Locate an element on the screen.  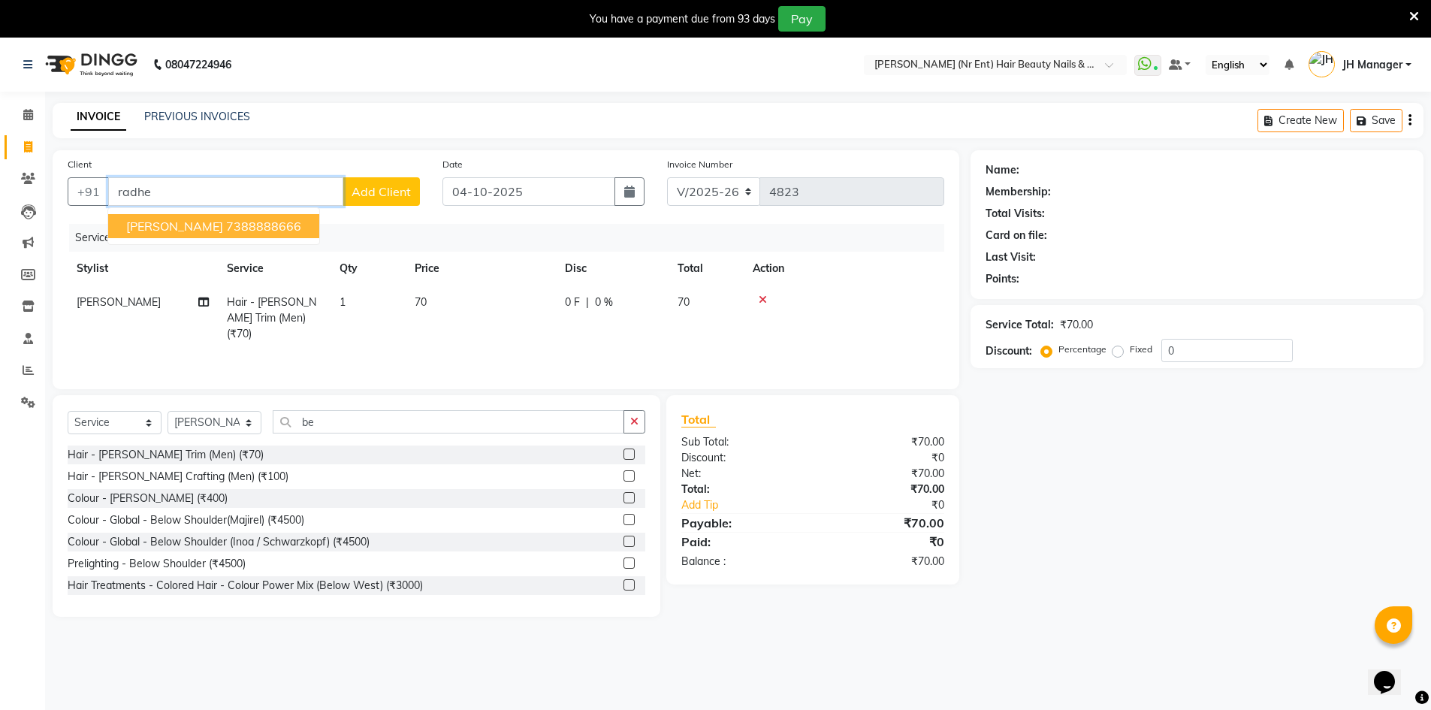
label: Date is located at coordinates (452, 165).